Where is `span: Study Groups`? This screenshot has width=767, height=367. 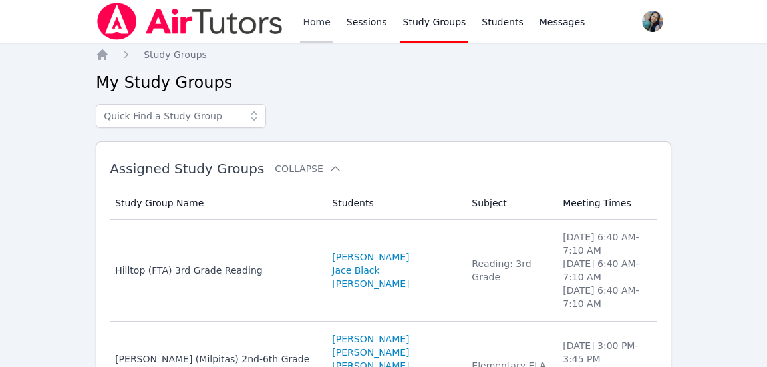
span: Study Groups is located at coordinates (175, 55).